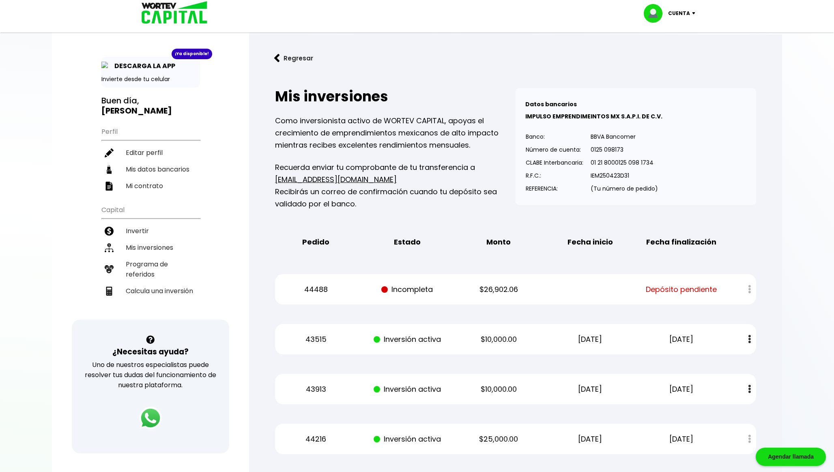 This screenshot has width=834, height=472. I want to click on b: IMPULSO EMPRENDIMEINTOS MX S.A.P.I. DE C.V., so click(594, 116).